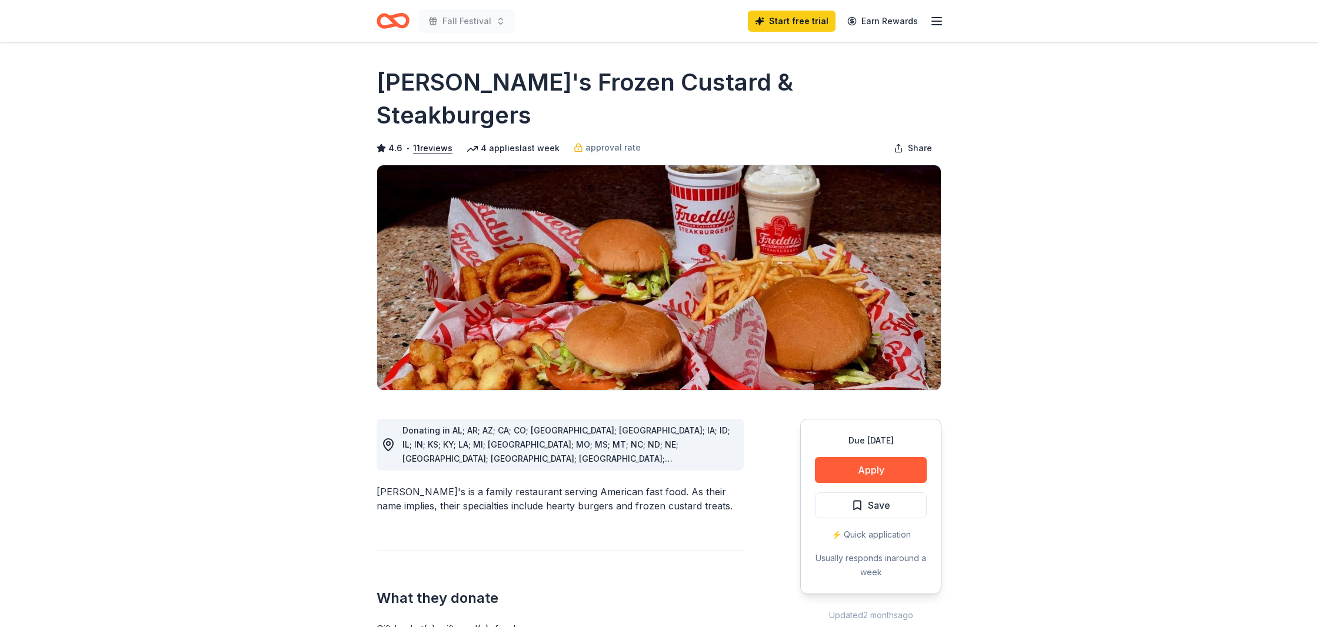  What do you see at coordinates (613, 148) in the screenshot?
I see `span: approval rate` at bounding box center [613, 148].